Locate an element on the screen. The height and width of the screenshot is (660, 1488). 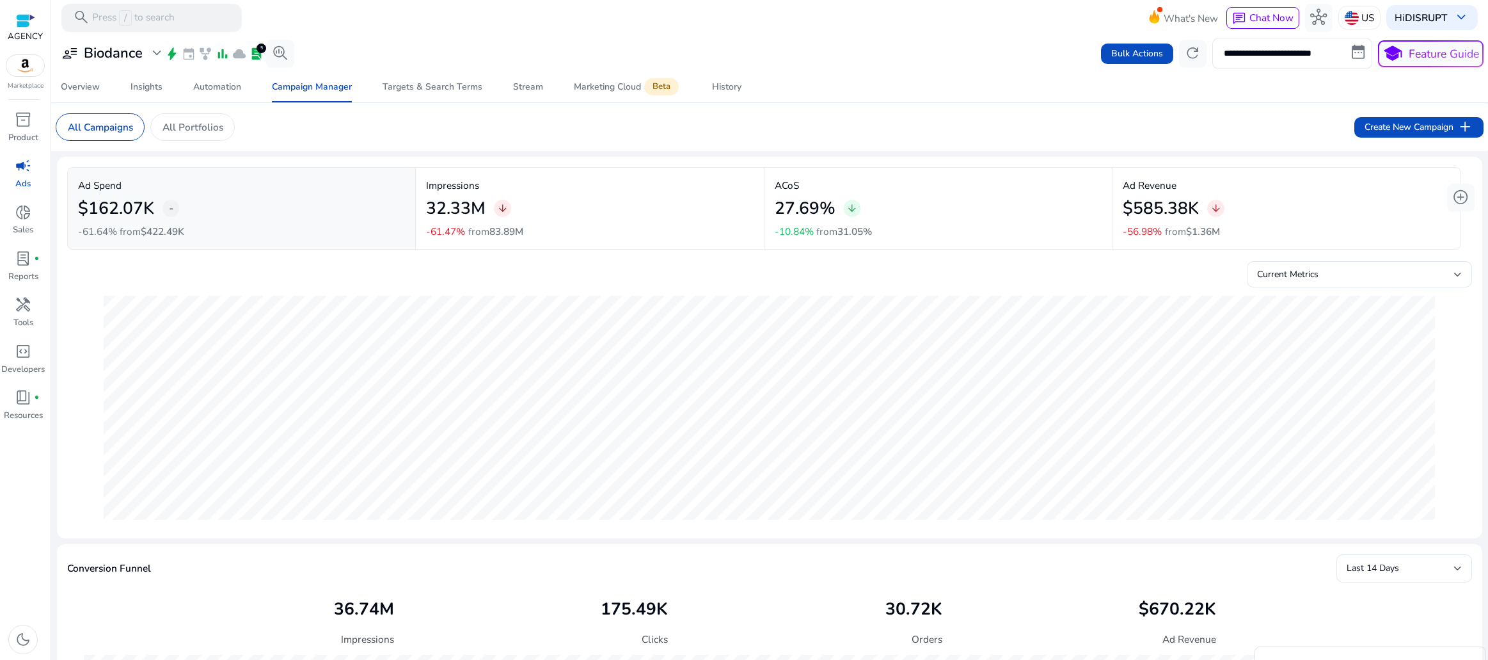
div: History is located at coordinates (727, 87).